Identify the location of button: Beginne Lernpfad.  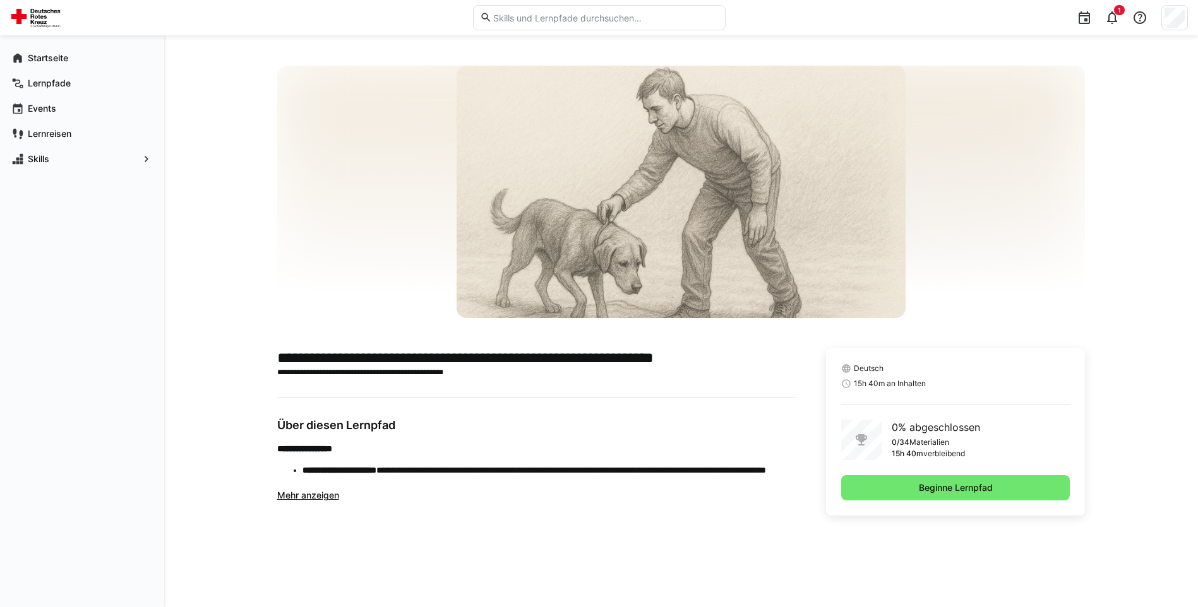
(955, 488).